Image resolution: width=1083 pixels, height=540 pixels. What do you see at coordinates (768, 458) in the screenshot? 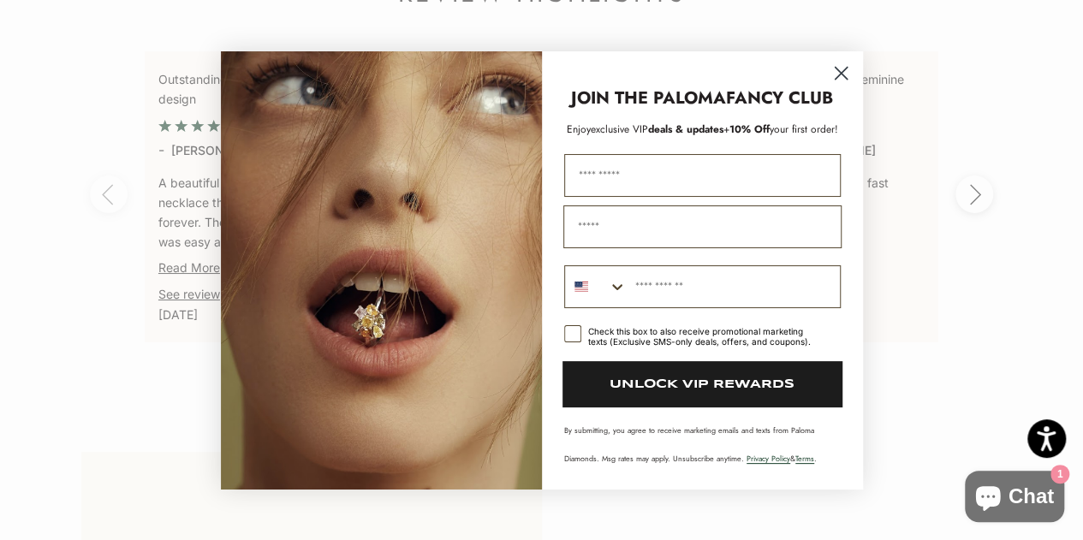
I see `a: Privacy Policy` at bounding box center [768, 458].